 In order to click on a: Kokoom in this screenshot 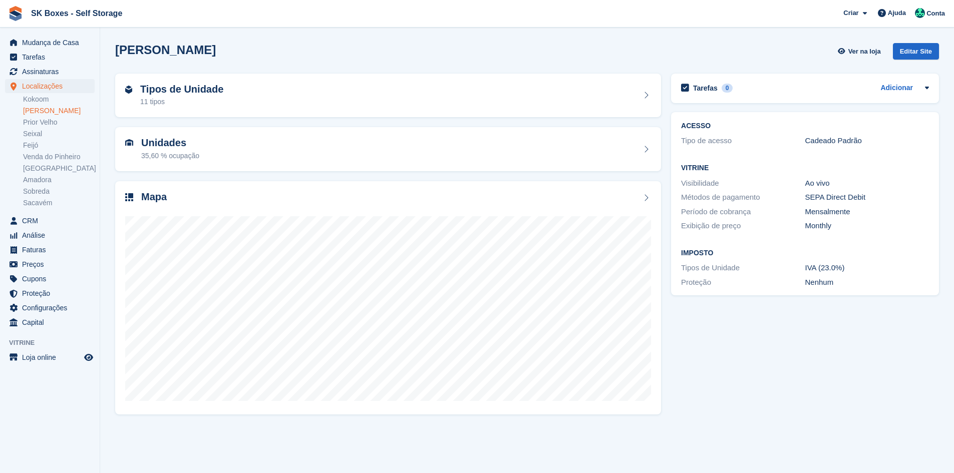, I will do `click(59, 99)`.